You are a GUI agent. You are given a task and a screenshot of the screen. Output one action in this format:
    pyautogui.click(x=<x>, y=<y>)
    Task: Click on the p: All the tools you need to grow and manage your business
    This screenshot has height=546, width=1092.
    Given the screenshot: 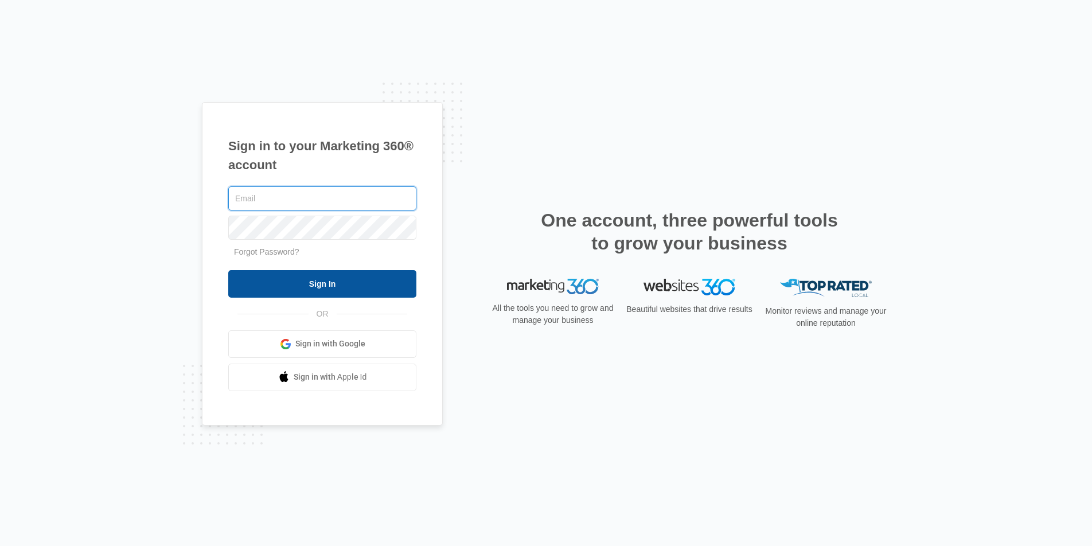 What is the action you would take?
    pyautogui.click(x=553, y=314)
    